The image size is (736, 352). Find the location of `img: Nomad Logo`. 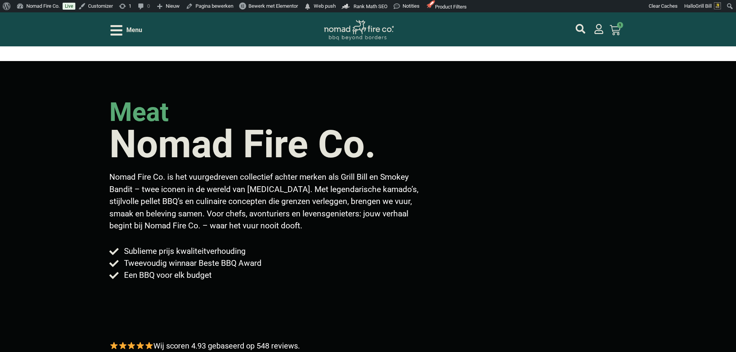

img: Nomad Logo is located at coordinates (359, 30).